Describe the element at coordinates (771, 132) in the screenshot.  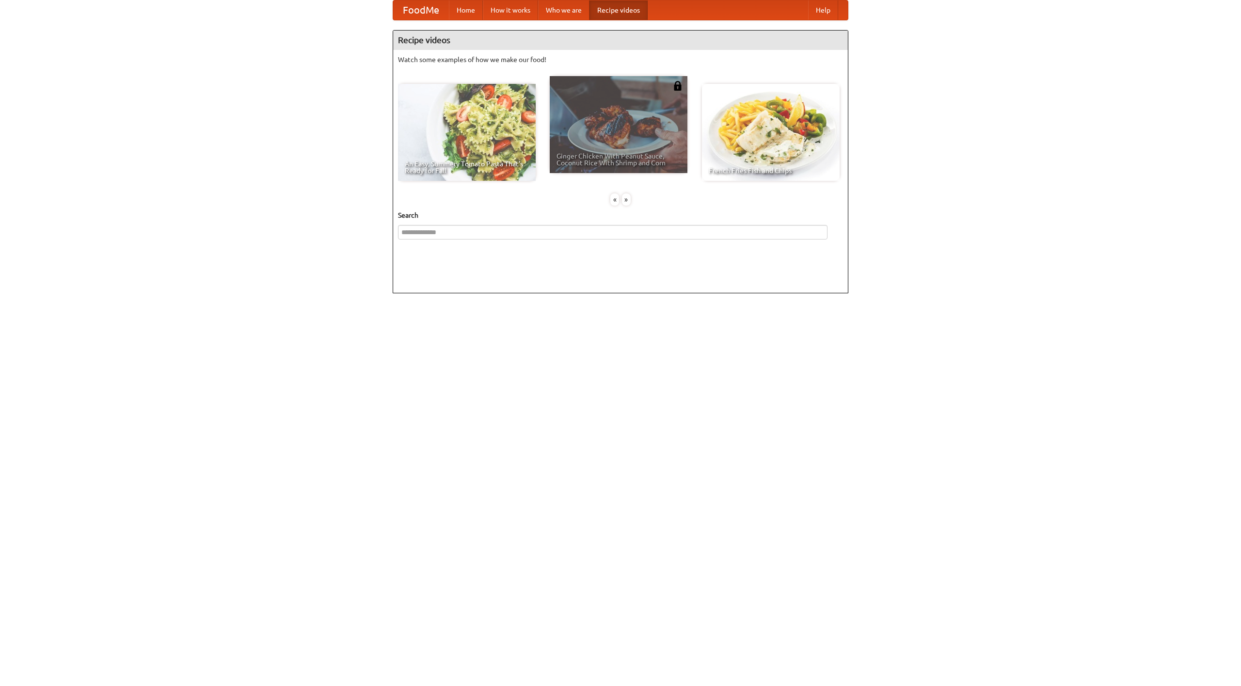
I see `a: French Fries Fish and Chips` at that location.